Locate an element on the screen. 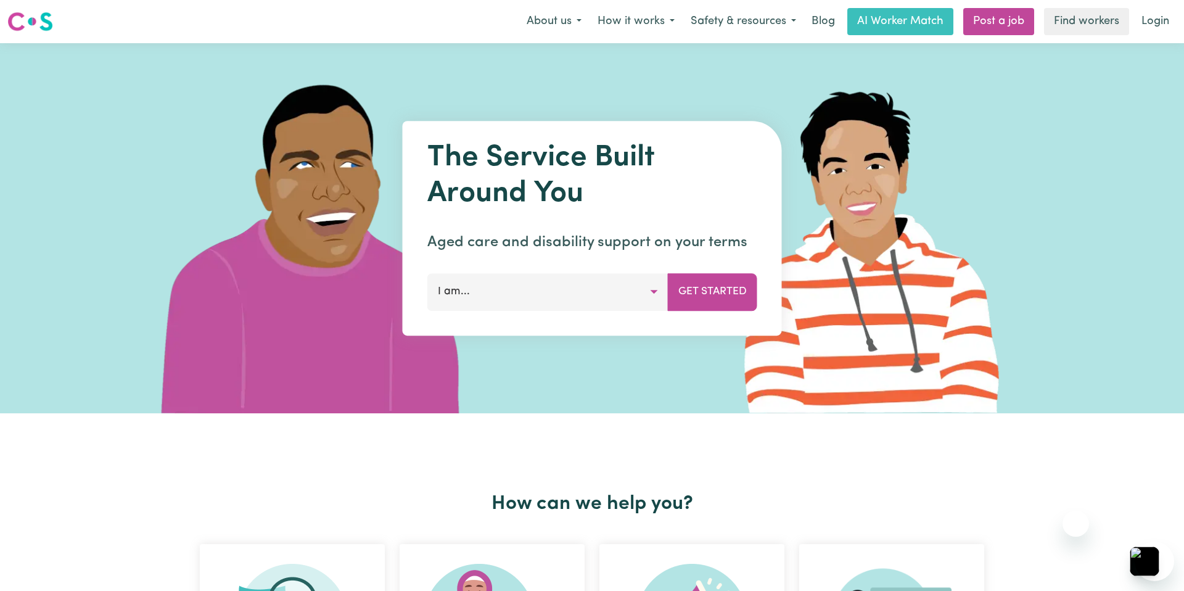 This screenshot has width=1184, height=591. a: AI Worker Match is located at coordinates (900, 22).